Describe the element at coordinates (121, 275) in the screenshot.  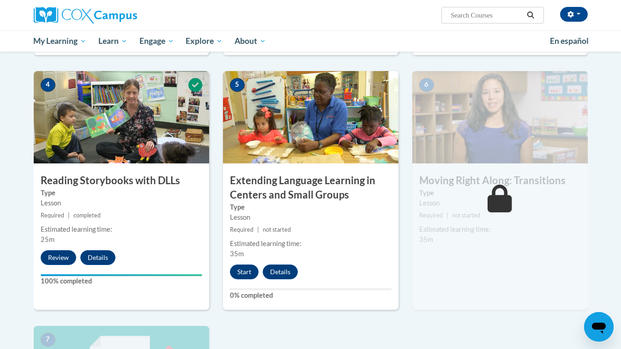
I see `div: Your progress` at that location.